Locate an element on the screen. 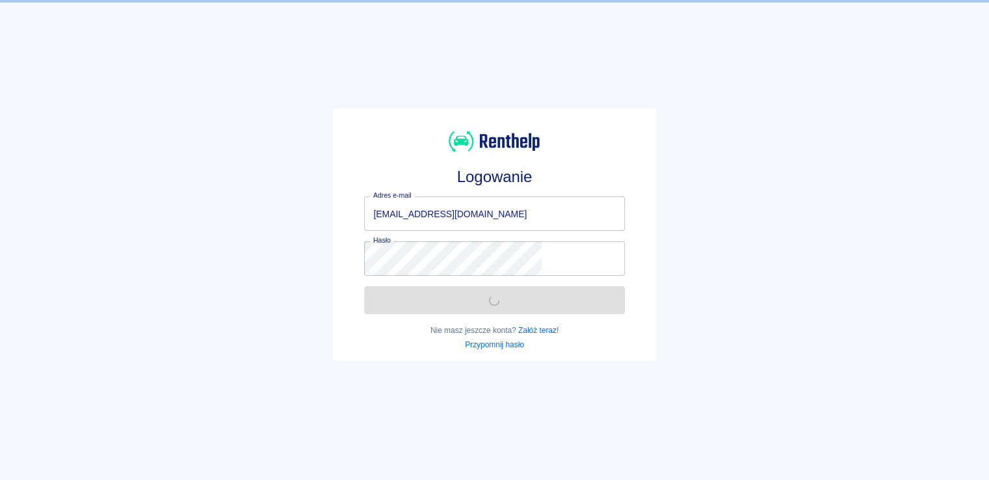 The width and height of the screenshot is (989, 480). label: Adres e-mail is located at coordinates (392, 195).